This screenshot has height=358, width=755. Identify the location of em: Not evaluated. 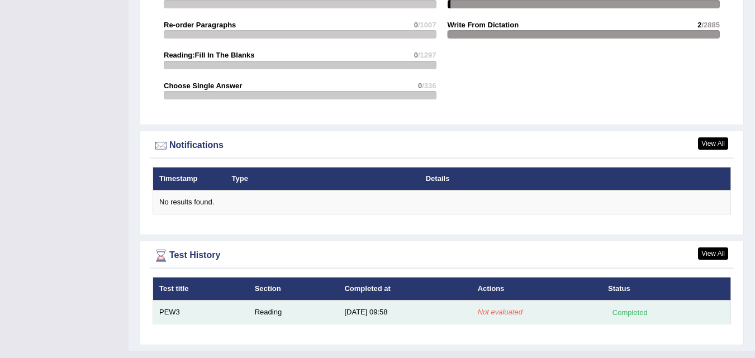
(500, 312).